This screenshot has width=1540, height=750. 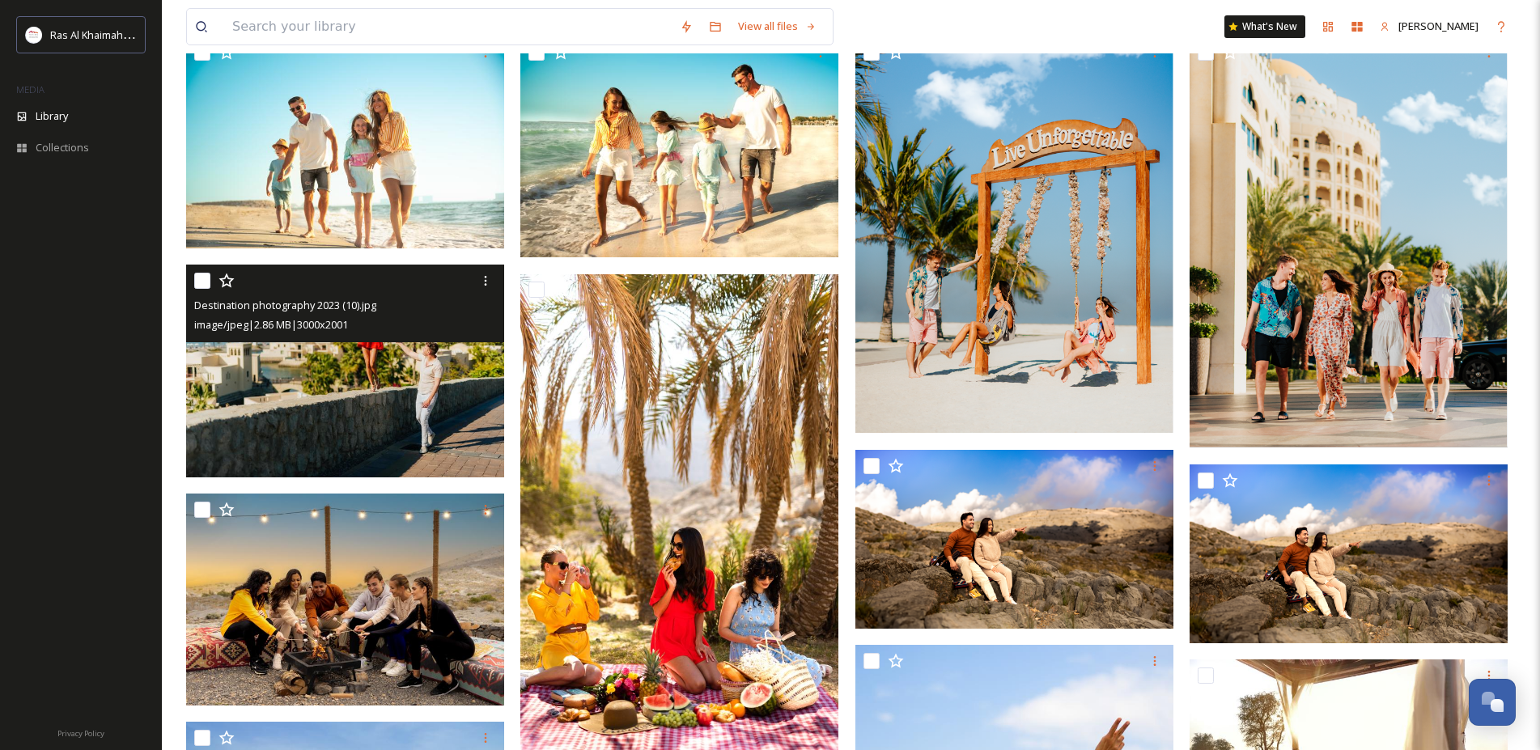 I want to click on span: Privacy Policy, so click(x=81, y=733).